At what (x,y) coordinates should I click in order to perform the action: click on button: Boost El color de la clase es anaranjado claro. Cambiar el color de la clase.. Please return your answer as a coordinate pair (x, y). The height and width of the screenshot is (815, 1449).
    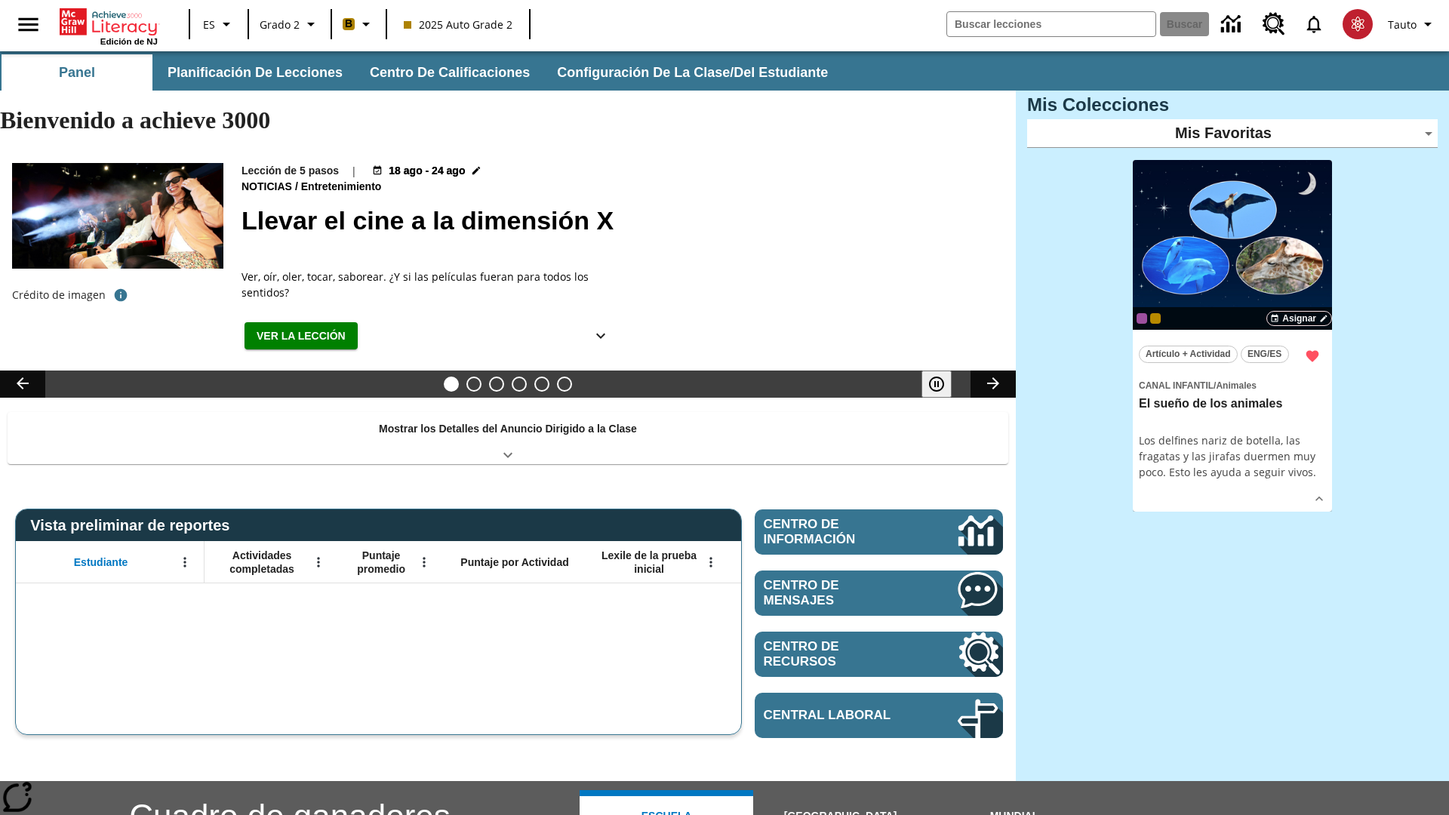
    Looking at the image, I should click on (358, 24).